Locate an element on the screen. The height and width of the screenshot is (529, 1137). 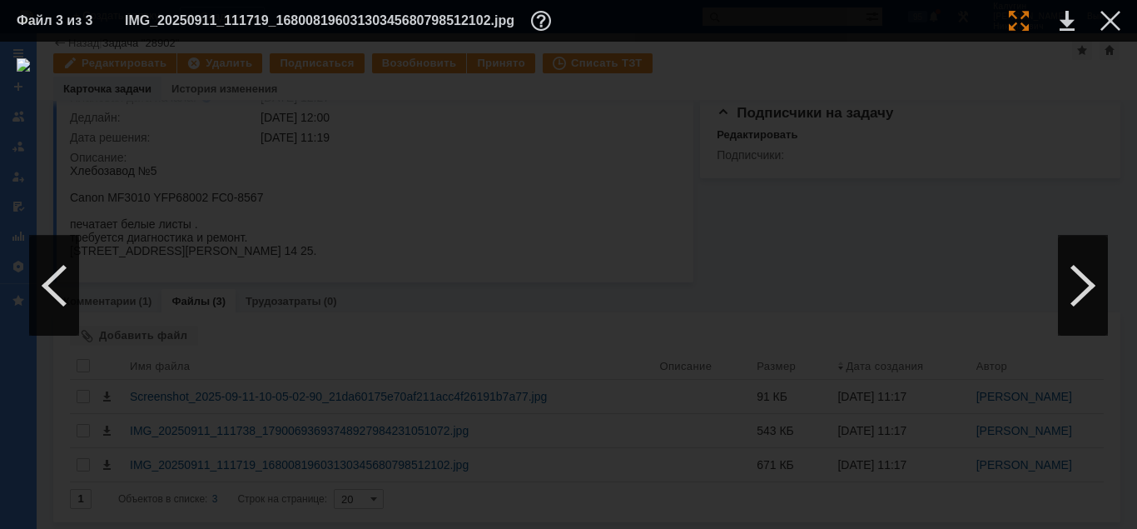
div: Предыдущий файл is located at coordinates (54, 286).